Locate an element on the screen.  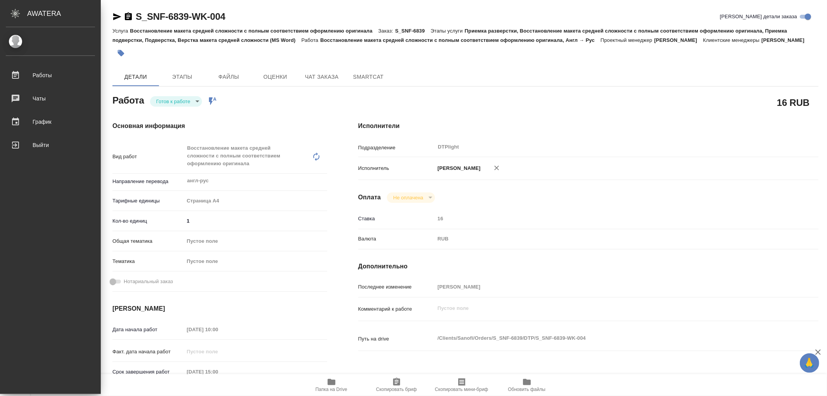
p: Тематика is located at coordinates (148, 261).